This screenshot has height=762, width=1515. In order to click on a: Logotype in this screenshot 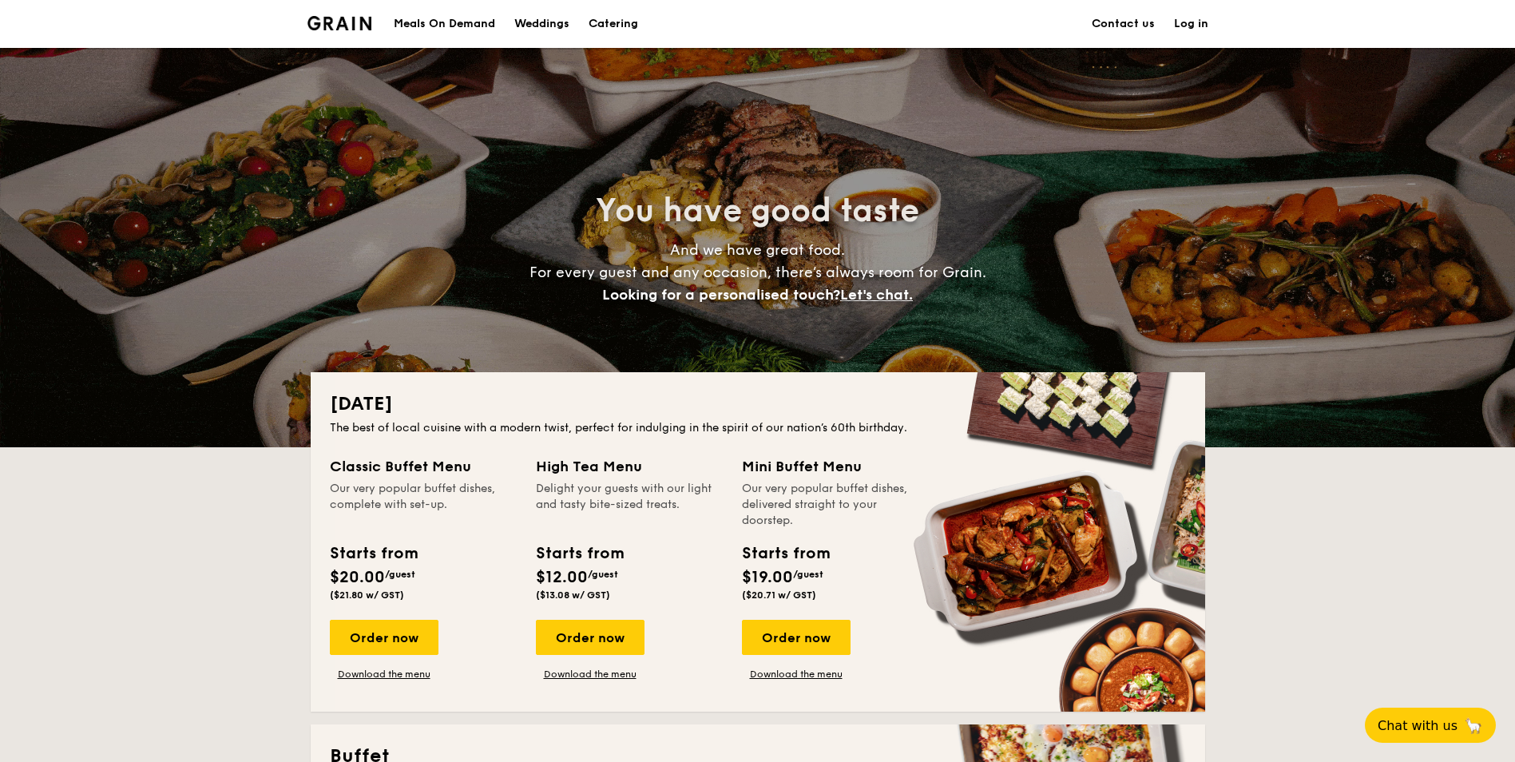, I will do `click(339, 23)`.